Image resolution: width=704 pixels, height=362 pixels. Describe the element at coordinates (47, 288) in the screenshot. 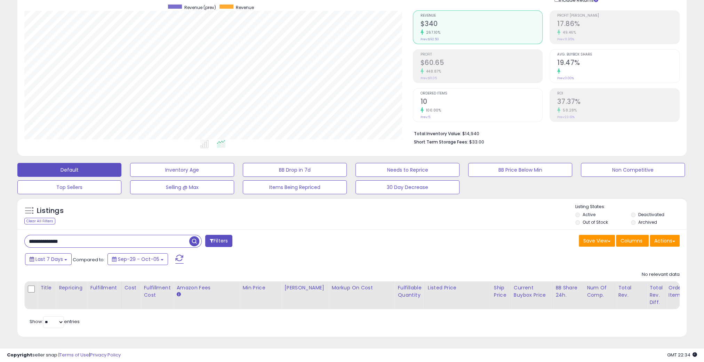

I see `div: Title` at that location.